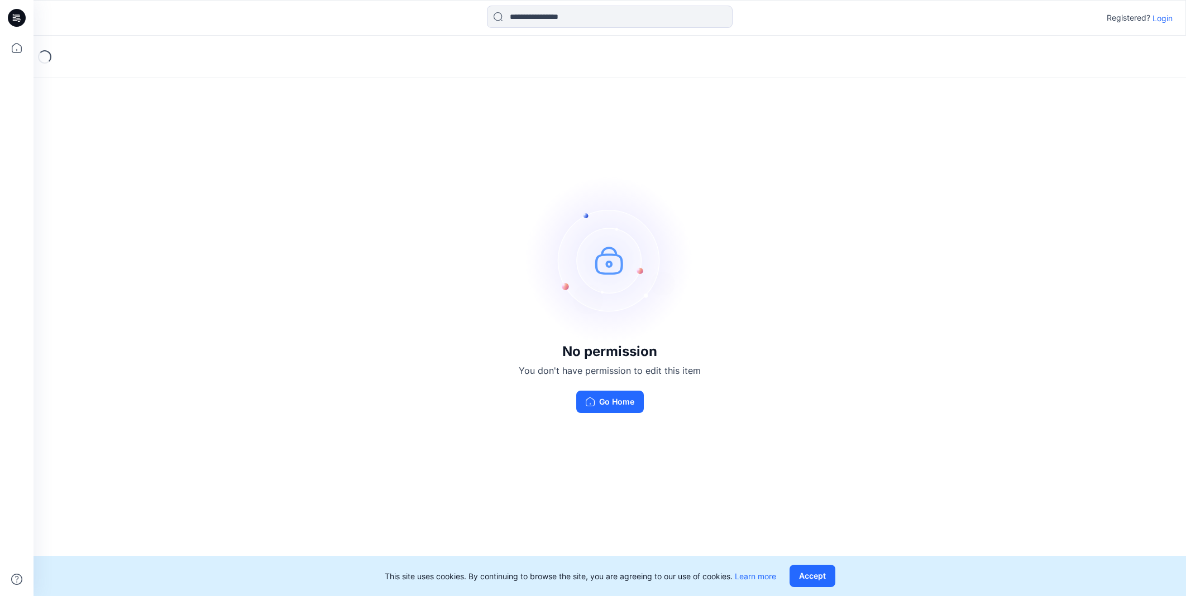 This screenshot has height=596, width=1186. Describe the element at coordinates (812, 576) in the screenshot. I see `button: Accept` at that location.